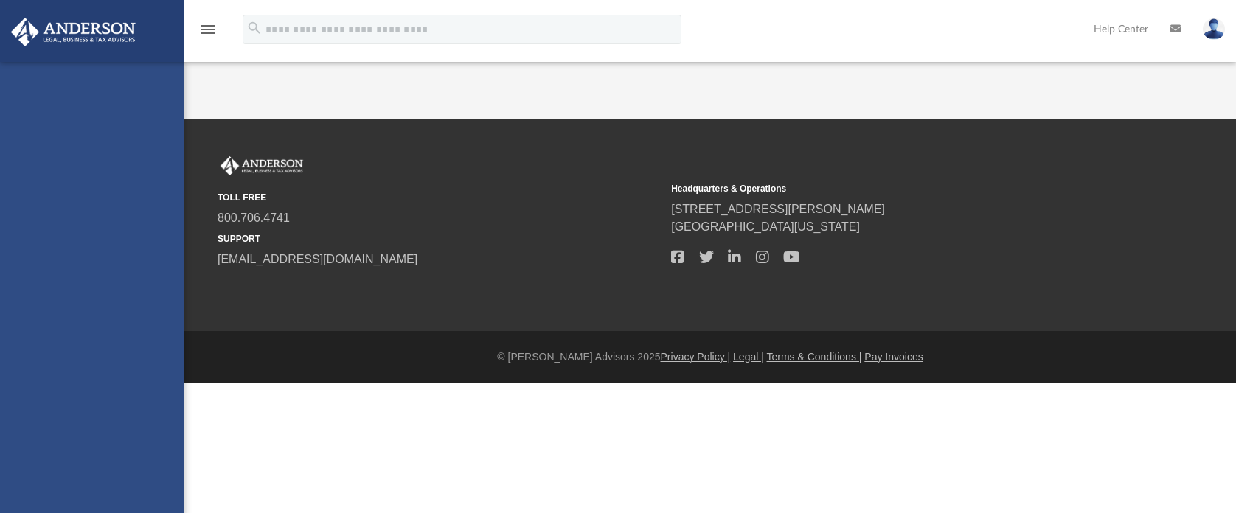 The image size is (1236, 513). What do you see at coordinates (254, 28) in the screenshot?
I see `i: search` at bounding box center [254, 28].